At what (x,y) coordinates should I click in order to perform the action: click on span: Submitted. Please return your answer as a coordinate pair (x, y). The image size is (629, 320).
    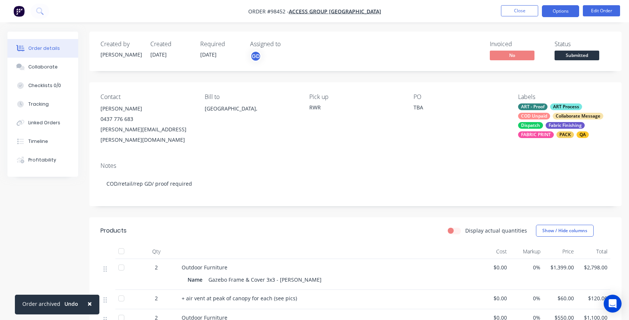
    Looking at the image, I should click on (577, 55).